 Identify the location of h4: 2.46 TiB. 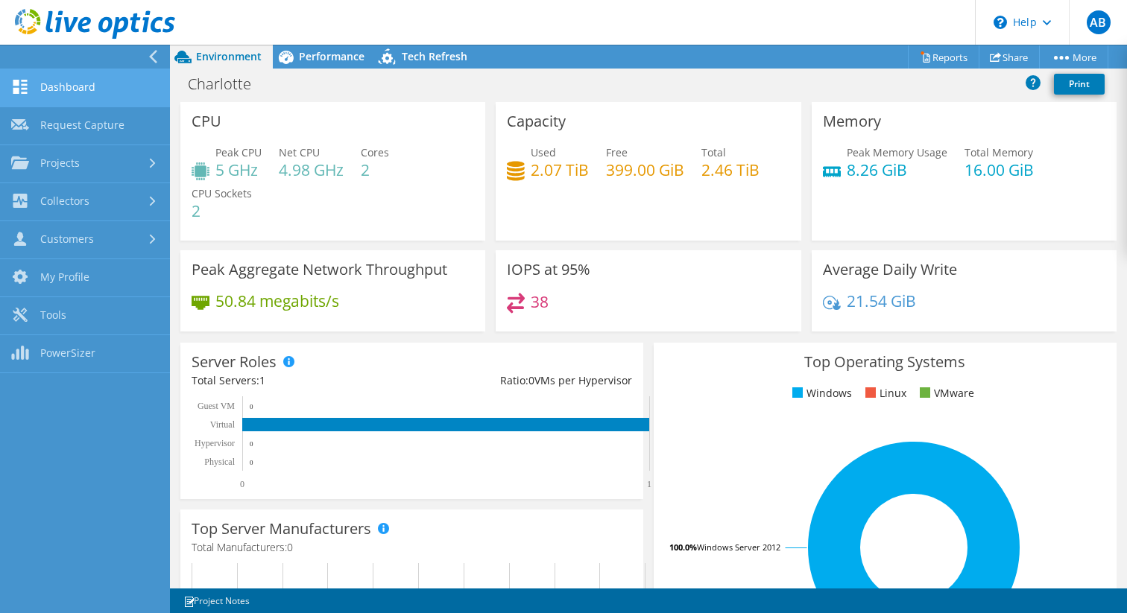
(730, 170).